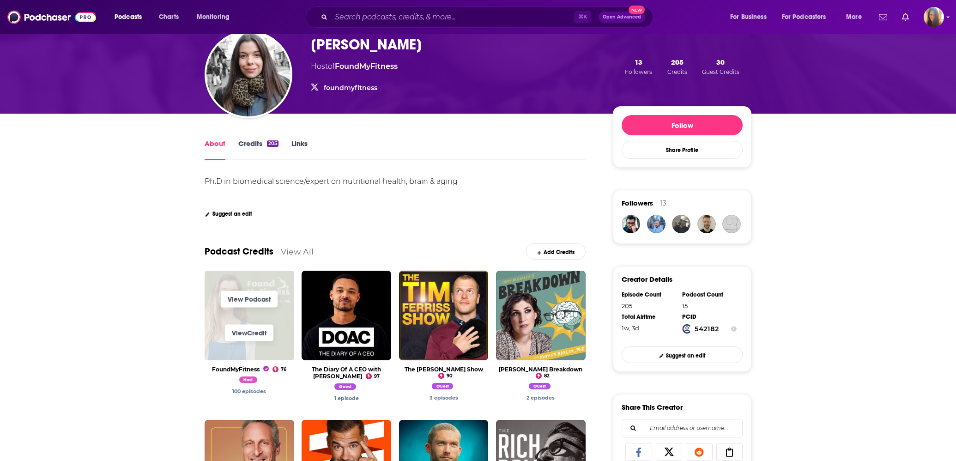  I want to click on span: 30, so click(721, 62).